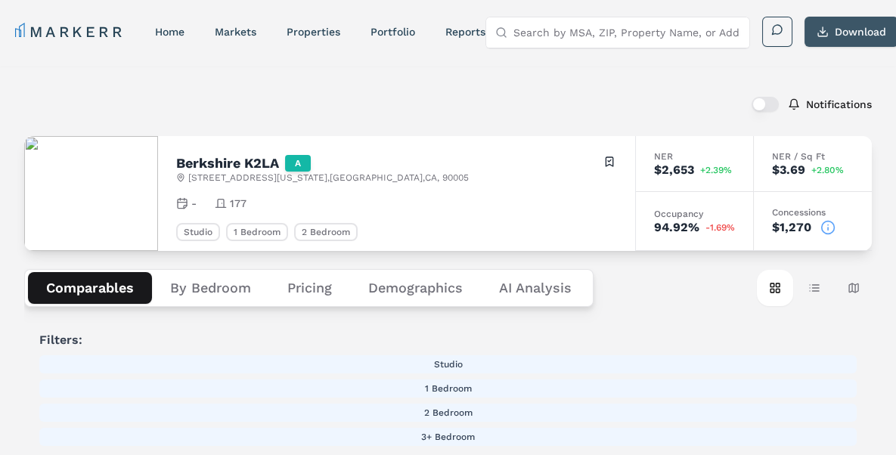  Describe the element at coordinates (238, 203) in the screenshot. I see `span: 177` at that location.